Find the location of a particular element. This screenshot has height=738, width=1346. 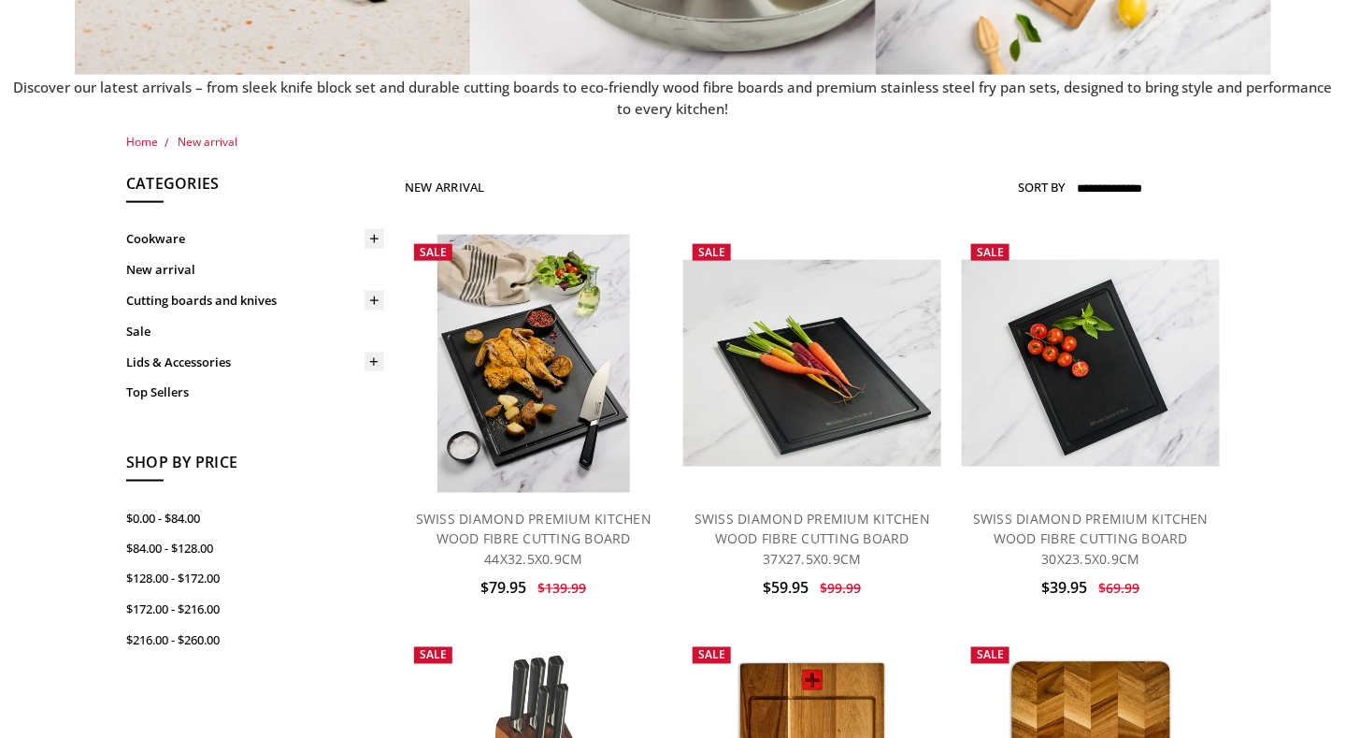

span: $69.99 is located at coordinates (1120, 588).